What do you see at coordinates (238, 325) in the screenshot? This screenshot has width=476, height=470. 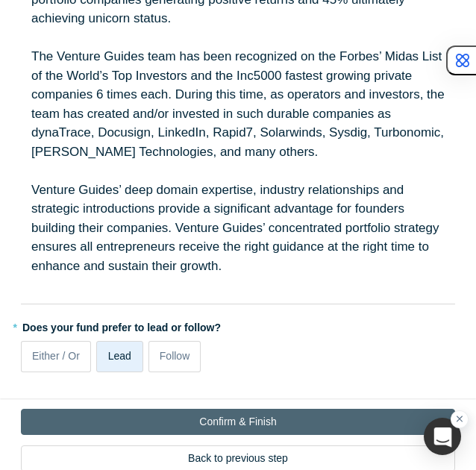 I see `label: Does your fund prefer to lead or follow?` at bounding box center [238, 325].